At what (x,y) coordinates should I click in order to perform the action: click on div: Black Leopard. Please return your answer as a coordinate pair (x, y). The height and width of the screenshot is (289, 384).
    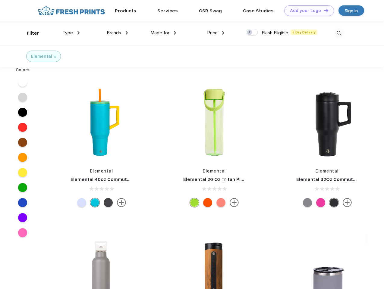
    Looking at the image, I should click on (108, 203).